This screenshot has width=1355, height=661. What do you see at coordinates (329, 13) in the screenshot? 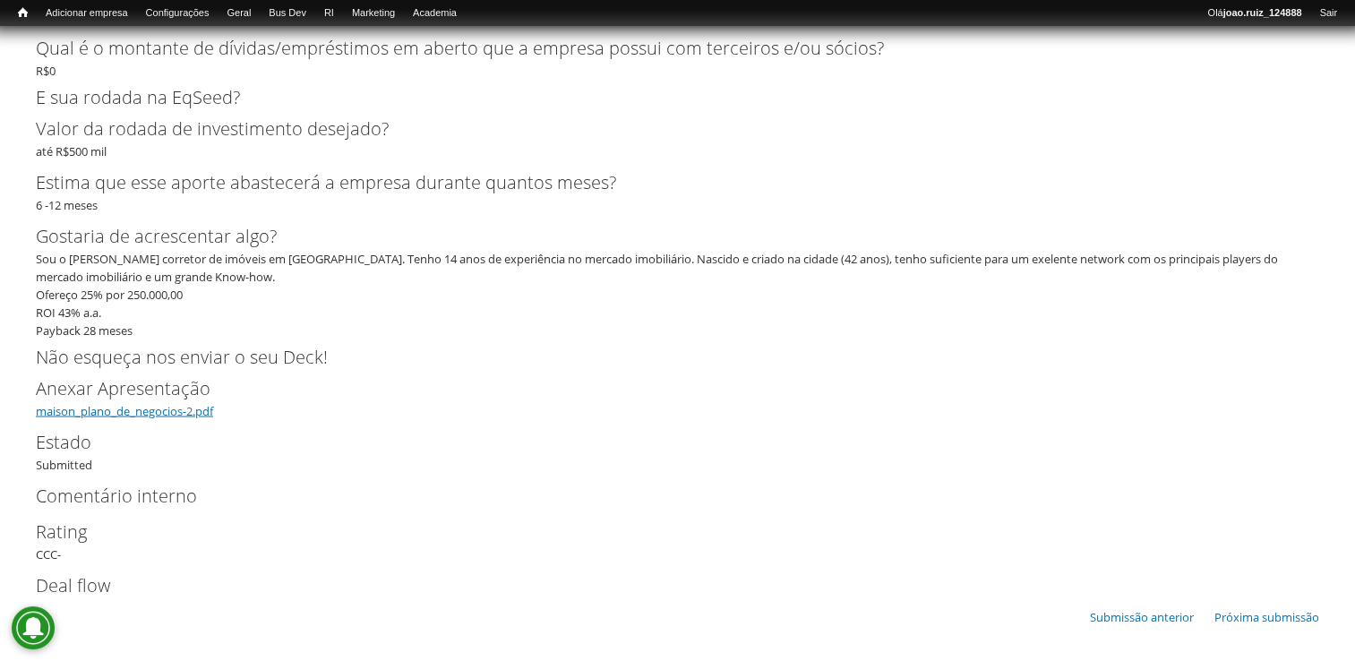
I see `a: RI` at bounding box center [329, 13].